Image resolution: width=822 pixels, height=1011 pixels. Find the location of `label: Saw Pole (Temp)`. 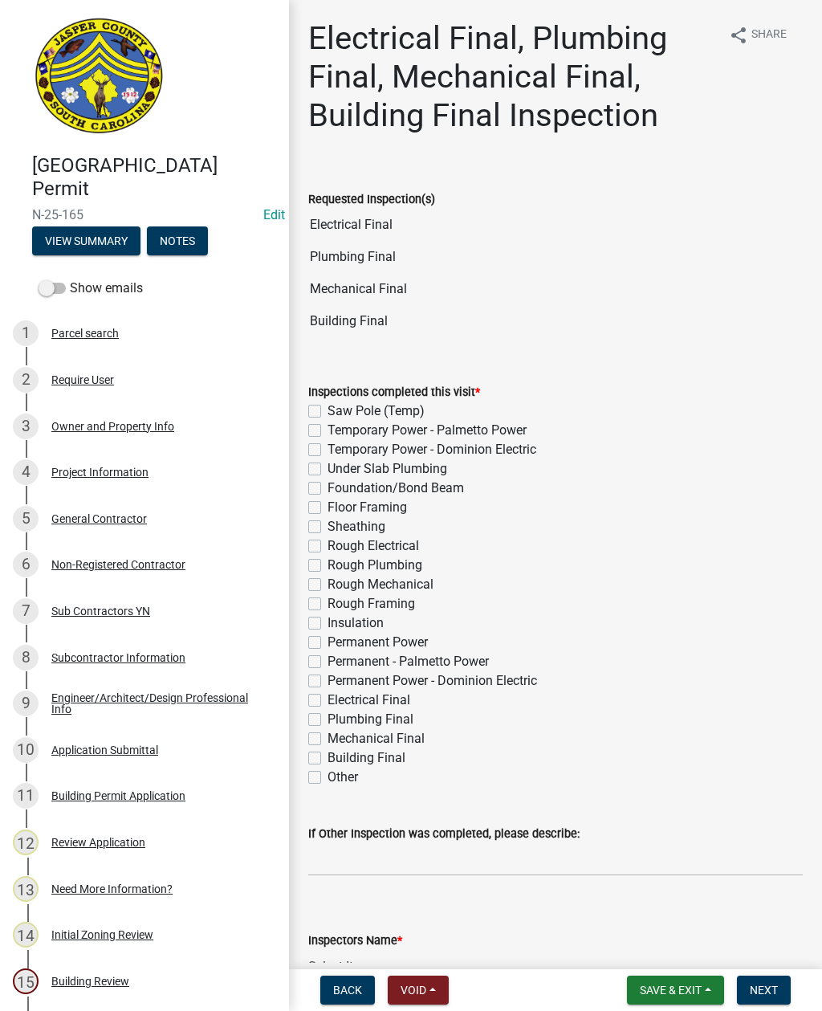

label: Saw Pole (Temp) is located at coordinates (376, 411).